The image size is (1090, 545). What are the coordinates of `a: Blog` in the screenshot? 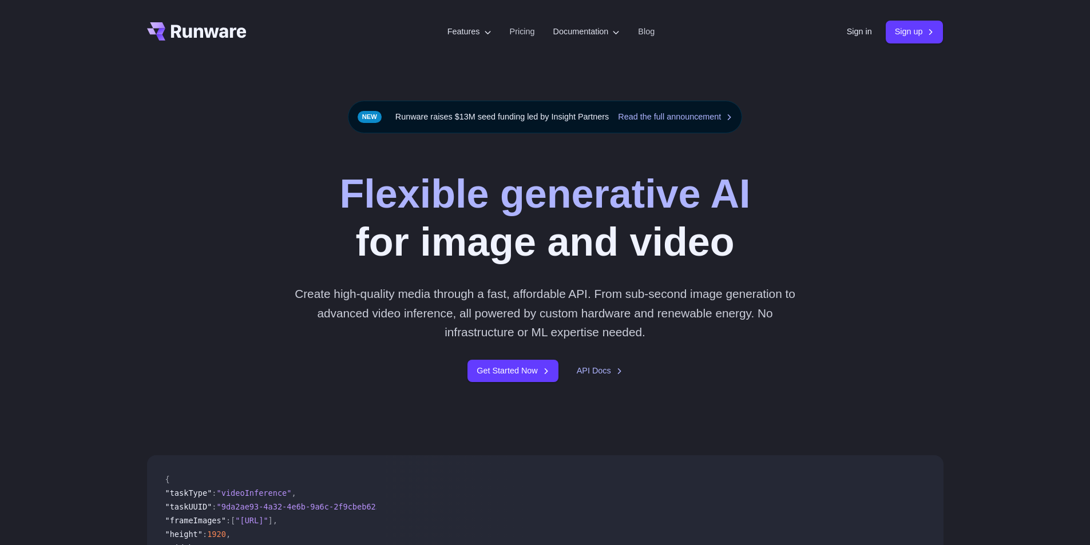 It's located at (646, 31).